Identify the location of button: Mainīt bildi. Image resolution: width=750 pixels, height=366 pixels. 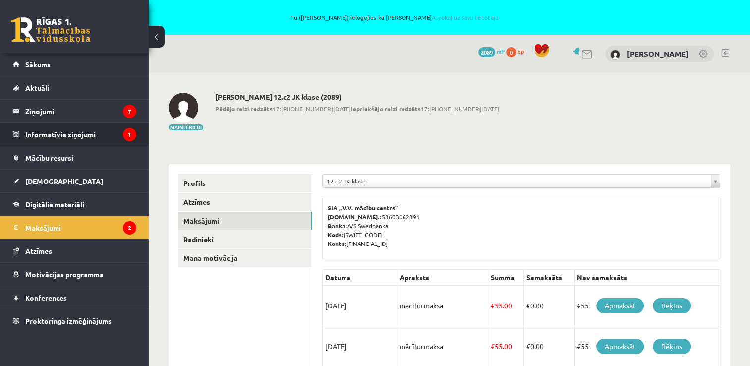
(186, 127).